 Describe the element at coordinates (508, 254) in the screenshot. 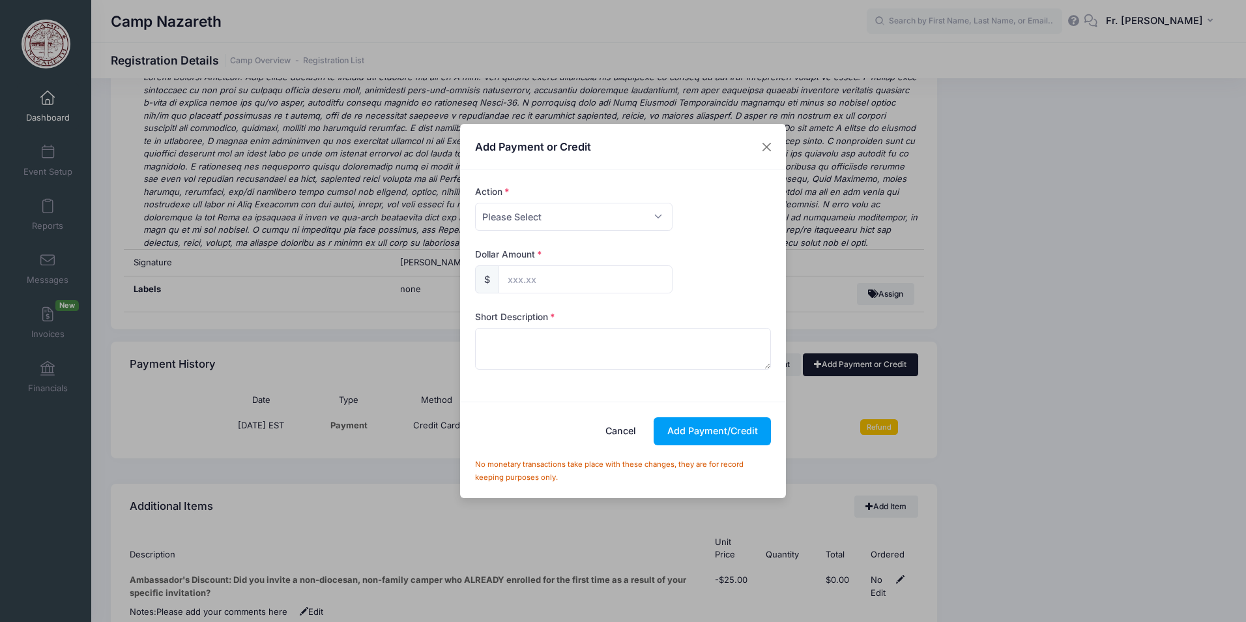

I see `label: Dollar Amount` at that location.